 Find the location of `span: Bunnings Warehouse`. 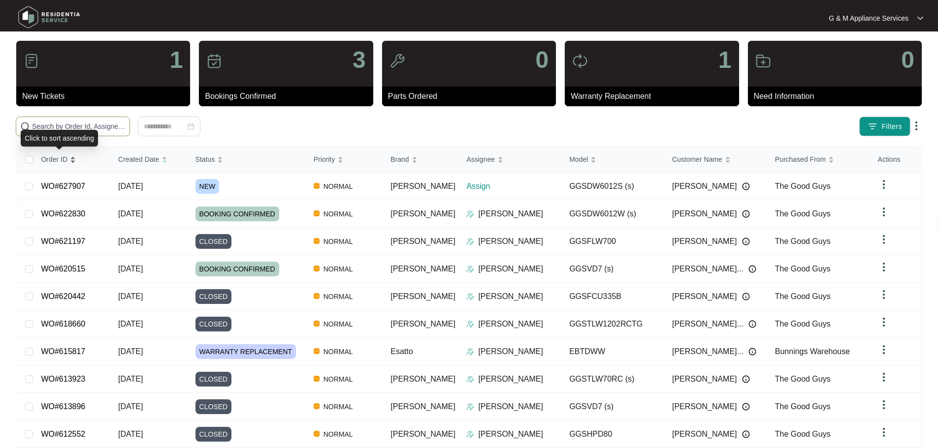

span: Bunnings Warehouse is located at coordinates (812, 351).